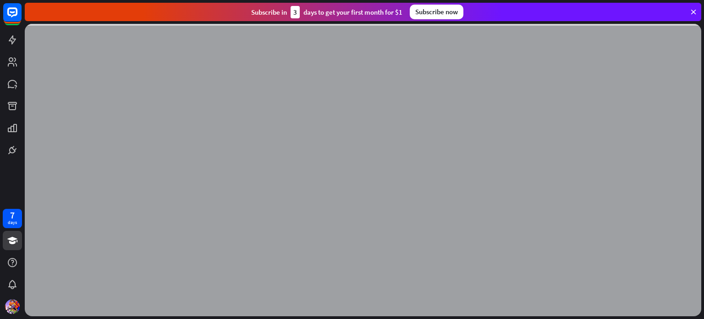  I want to click on a: 7 days, so click(12, 218).